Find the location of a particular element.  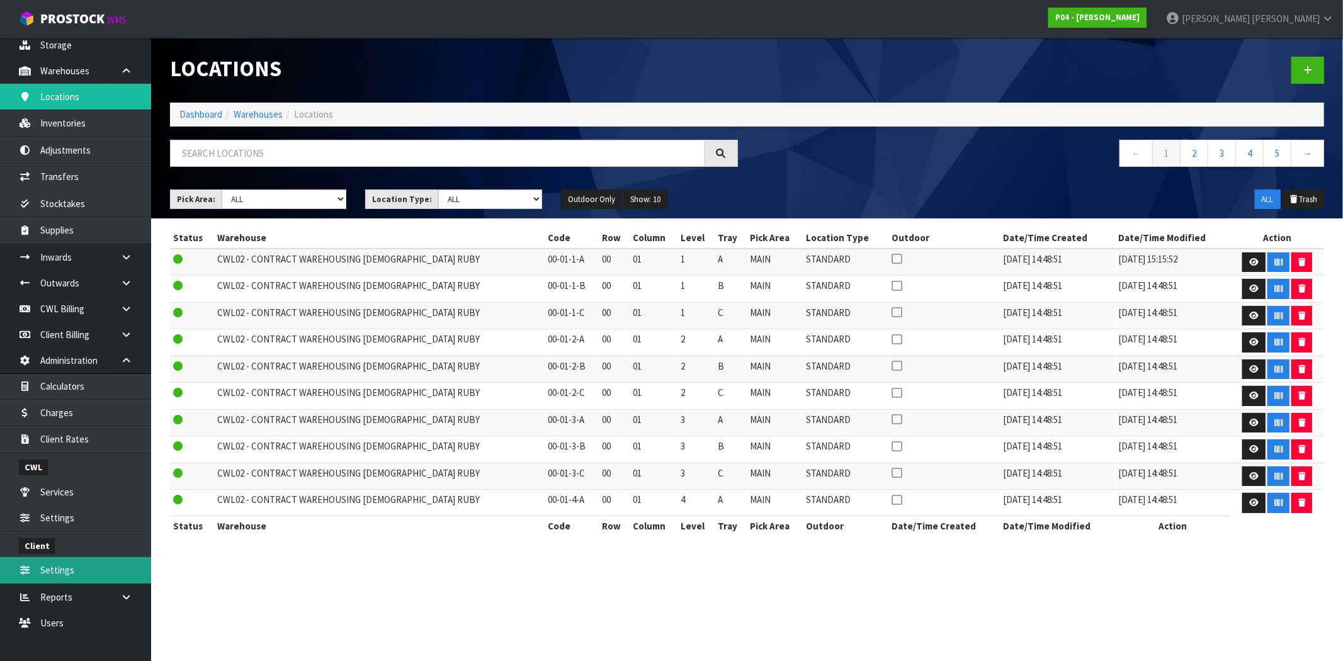

td: 00-01-4-A is located at coordinates (572, 503).